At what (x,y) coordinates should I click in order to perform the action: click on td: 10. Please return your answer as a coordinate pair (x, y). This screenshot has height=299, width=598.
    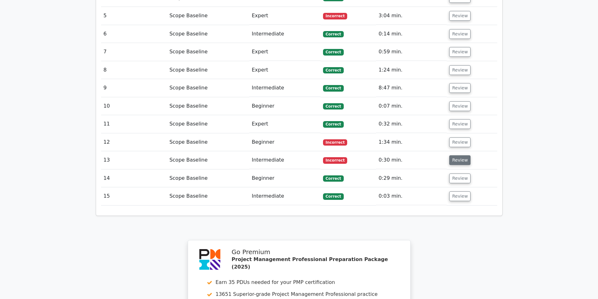
    Looking at the image, I should click on (134, 106).